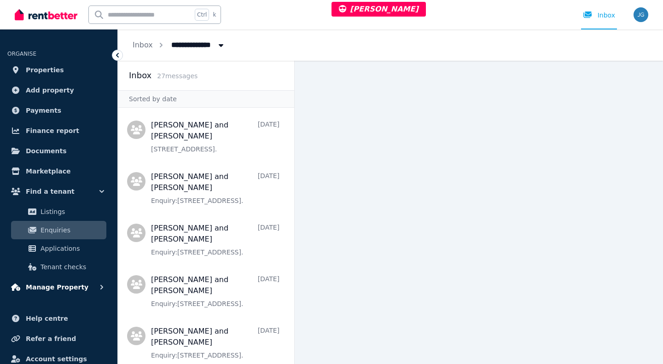 The height and width of the screenshot is (364, 663). Describe the element at coordinates (599, 15) in the screenshot. I see `div: Inbox` at that location.